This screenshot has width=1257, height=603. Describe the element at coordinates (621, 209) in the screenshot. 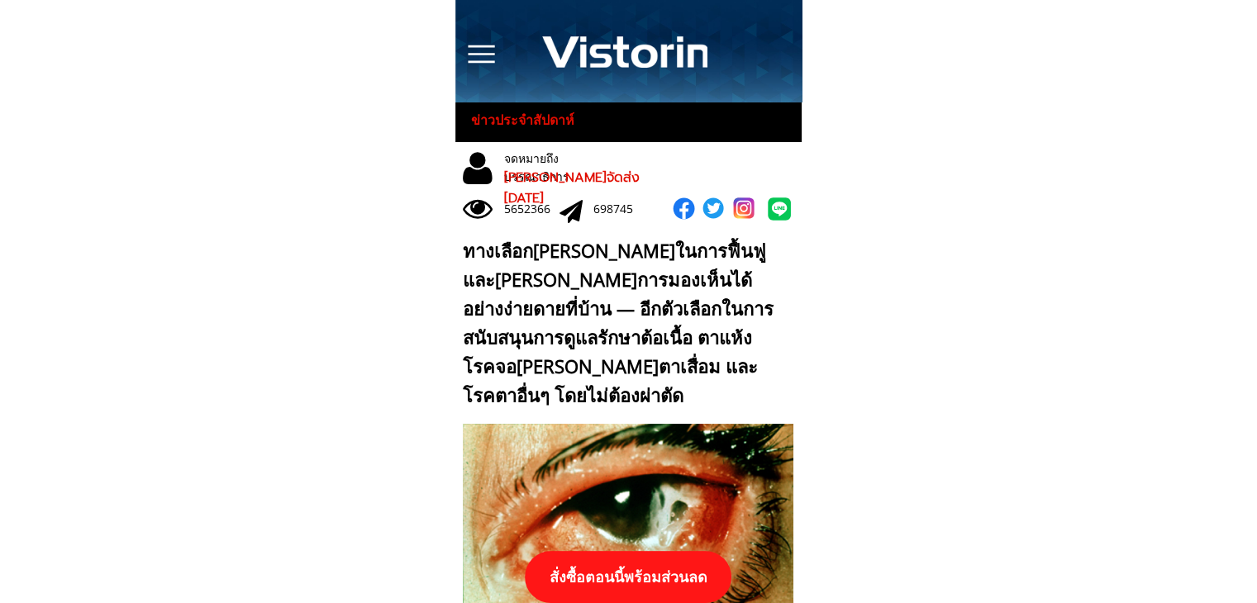

I see `div: 698745` at that location.